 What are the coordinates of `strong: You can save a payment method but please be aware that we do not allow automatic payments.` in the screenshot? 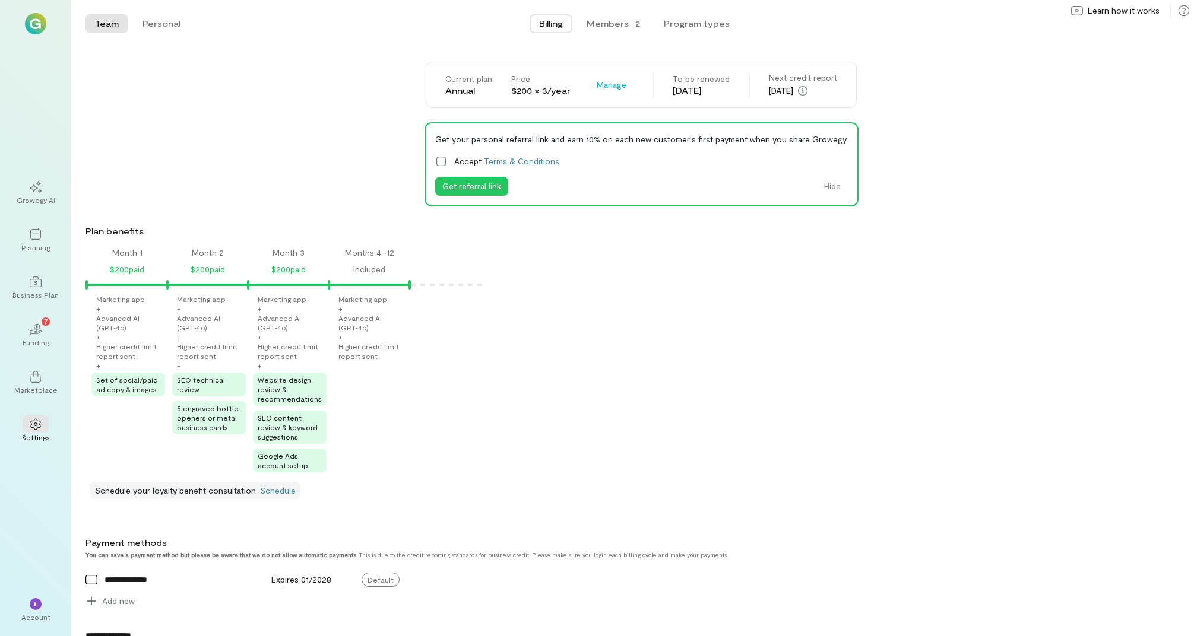 It's located at (221, 555).